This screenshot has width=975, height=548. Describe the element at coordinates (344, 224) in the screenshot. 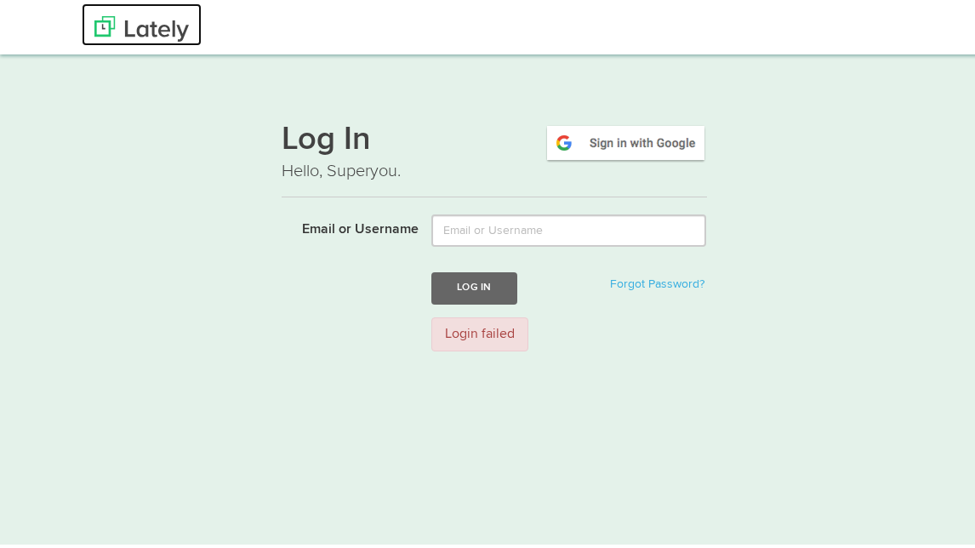

I see `label: Email or Username` at that location.